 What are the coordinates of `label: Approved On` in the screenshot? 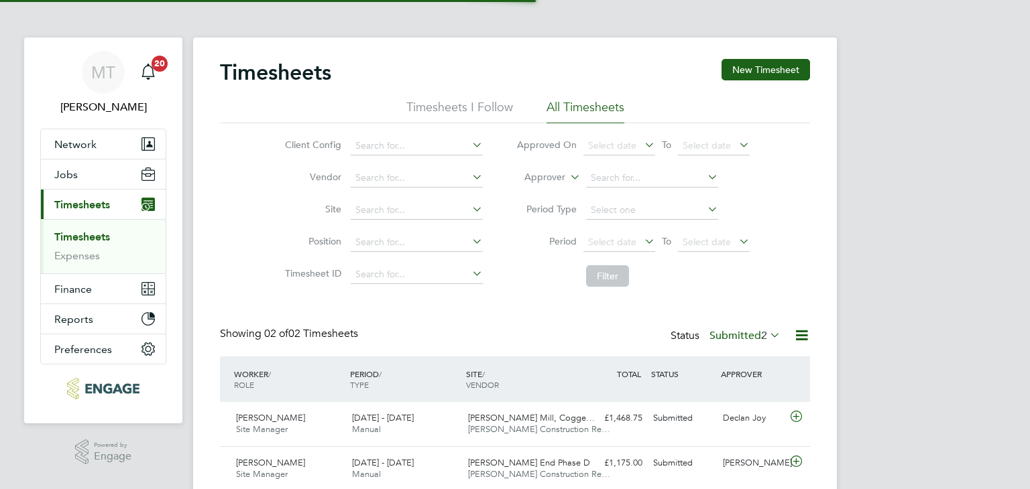 It's located at (546, 145).